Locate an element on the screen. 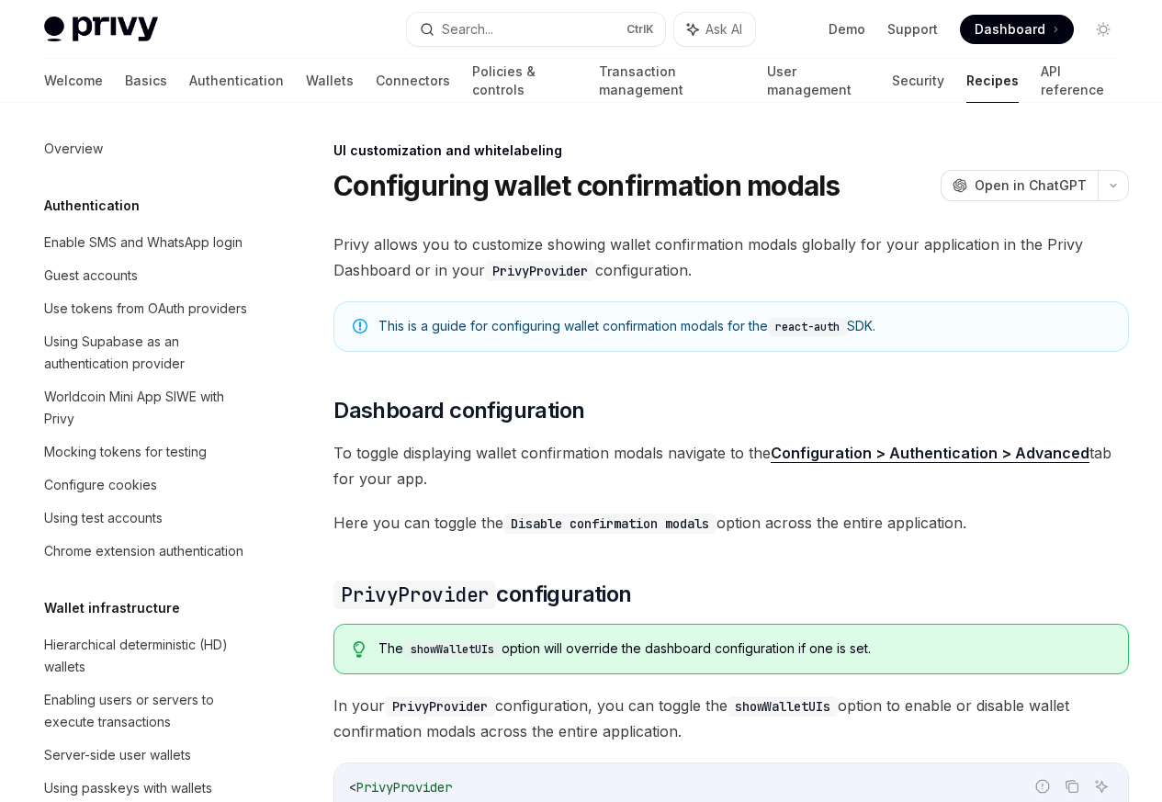 Image resolution: width=1162 pixels, height=802 pixels. a: Mocking tokens for testing is located at coordinates (147, 452).